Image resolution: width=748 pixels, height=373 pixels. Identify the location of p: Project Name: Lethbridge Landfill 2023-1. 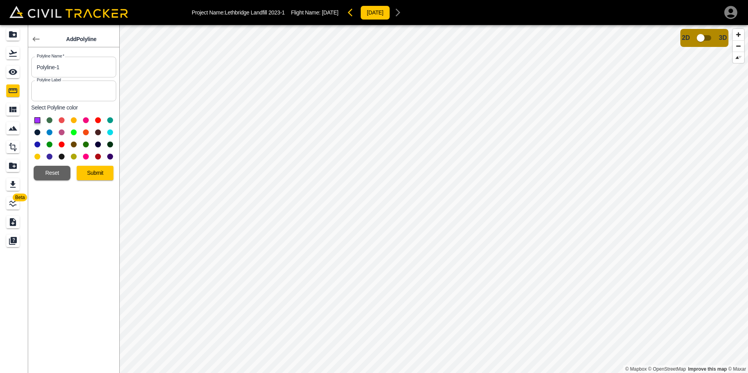
(238, 13).